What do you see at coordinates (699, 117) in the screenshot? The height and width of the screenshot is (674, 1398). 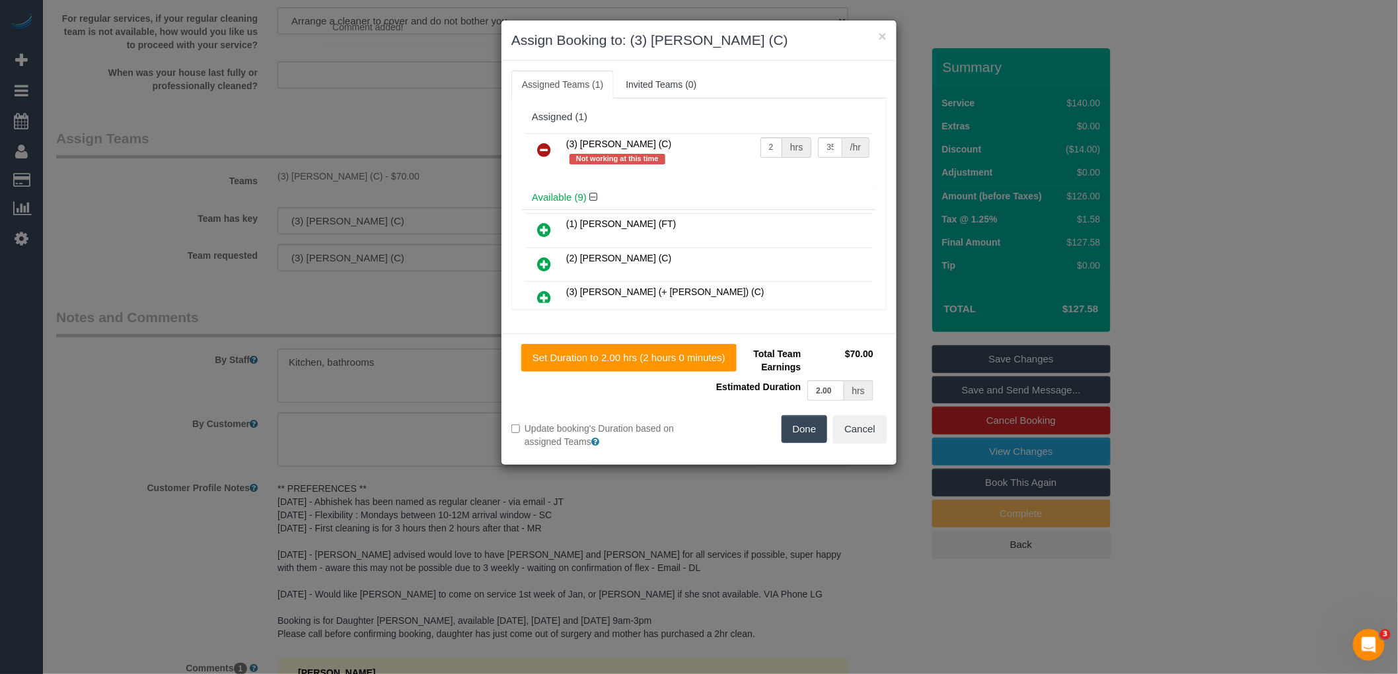 I see `div: Assigned (1)` at bounding box center [699, 117].